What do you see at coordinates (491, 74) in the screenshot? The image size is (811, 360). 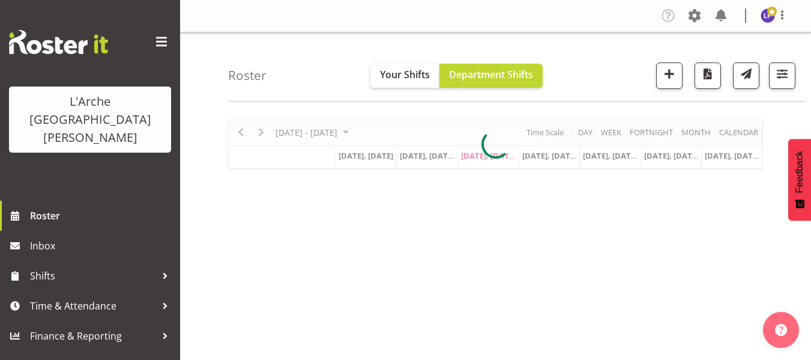 I see `span: Department Shifts` at bounding box center [491, 74].